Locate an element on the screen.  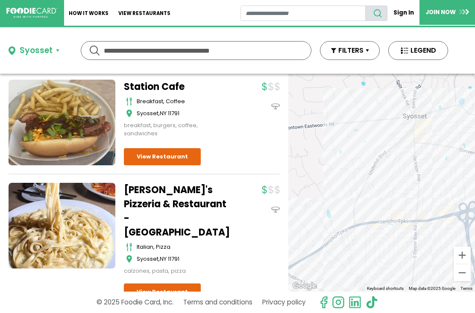
button: FILTERS is located at coordinates (350, 50).